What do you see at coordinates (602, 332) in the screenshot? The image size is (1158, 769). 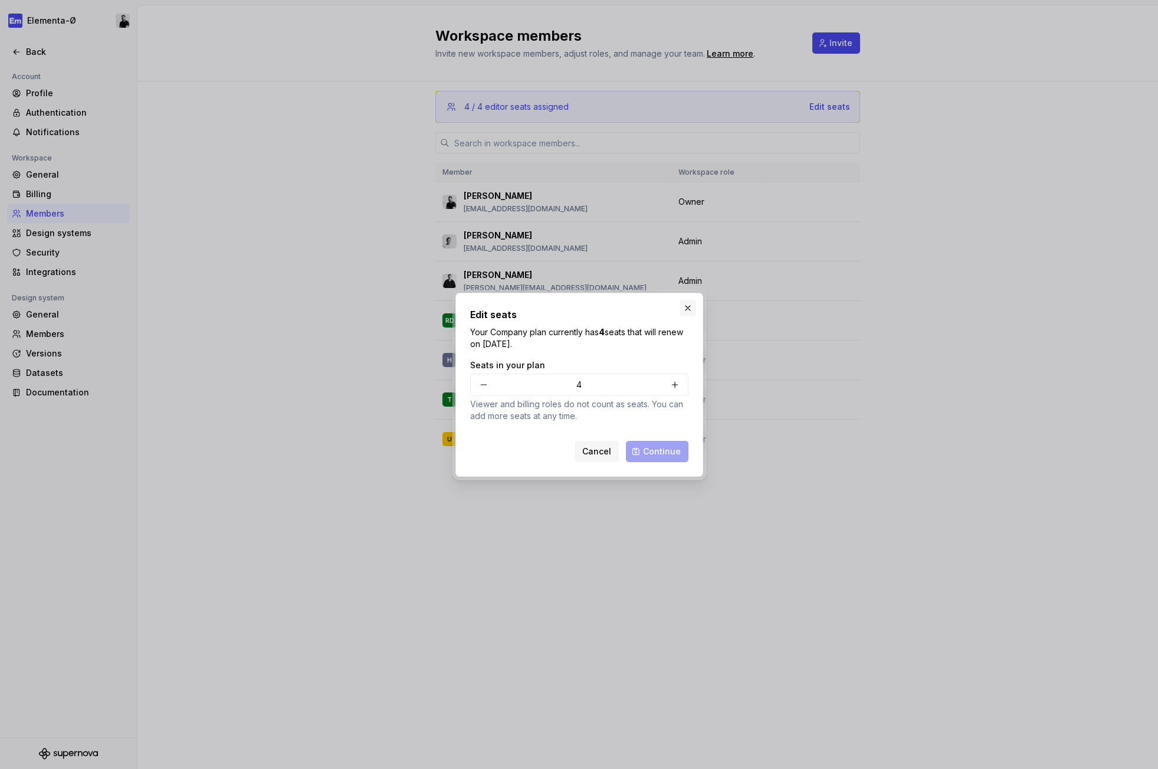 I see `b: 4` at bounding box center [602, 332].